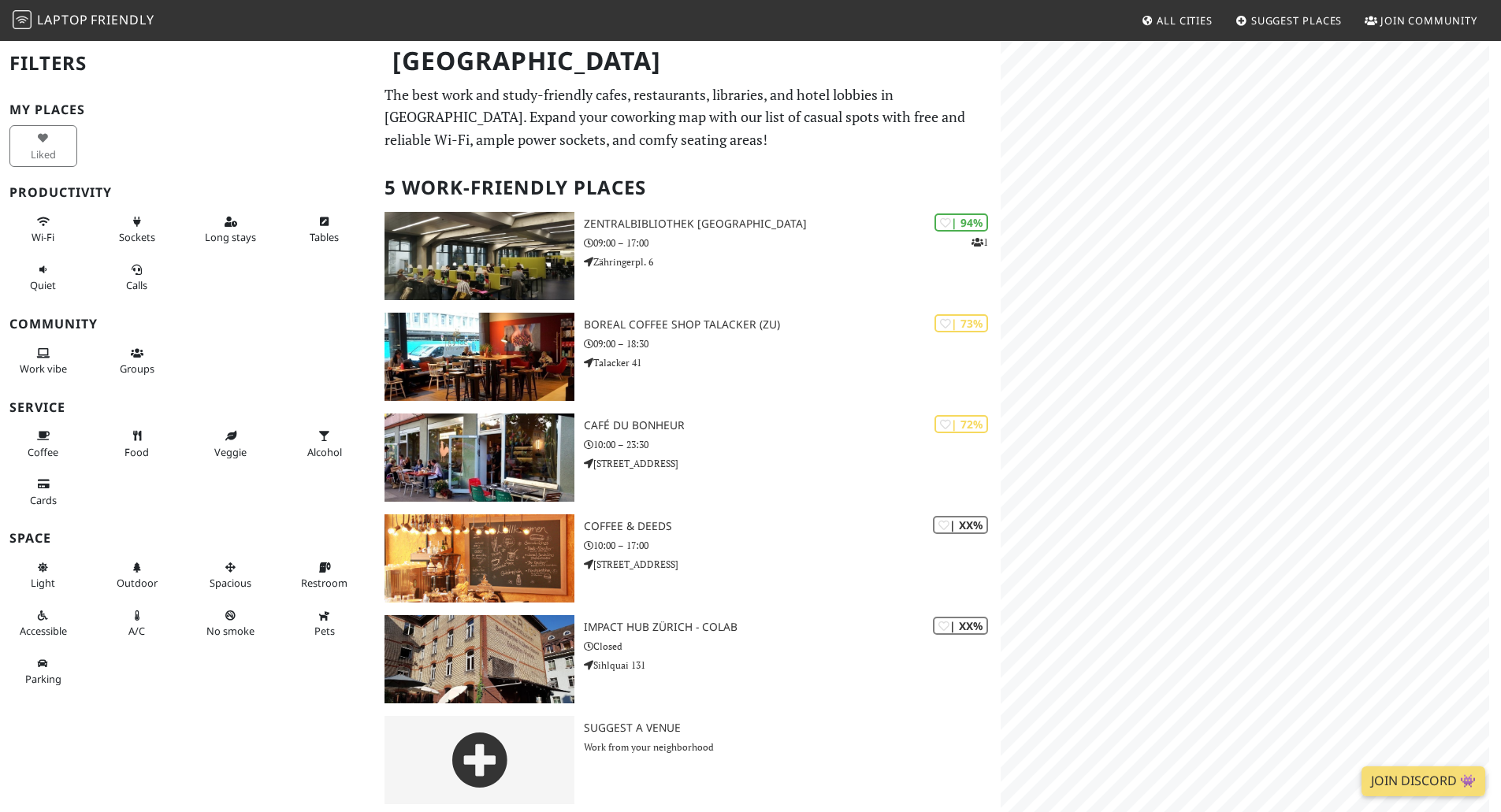  Describe the element at coordinates (792, 526) in the screenshot. I see `h3: Coffee & Deeds` at that location.